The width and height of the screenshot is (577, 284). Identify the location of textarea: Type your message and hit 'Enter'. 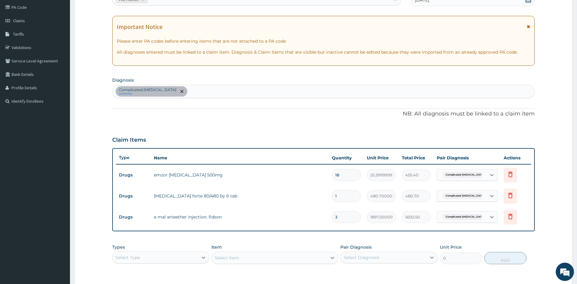
(59, 177).